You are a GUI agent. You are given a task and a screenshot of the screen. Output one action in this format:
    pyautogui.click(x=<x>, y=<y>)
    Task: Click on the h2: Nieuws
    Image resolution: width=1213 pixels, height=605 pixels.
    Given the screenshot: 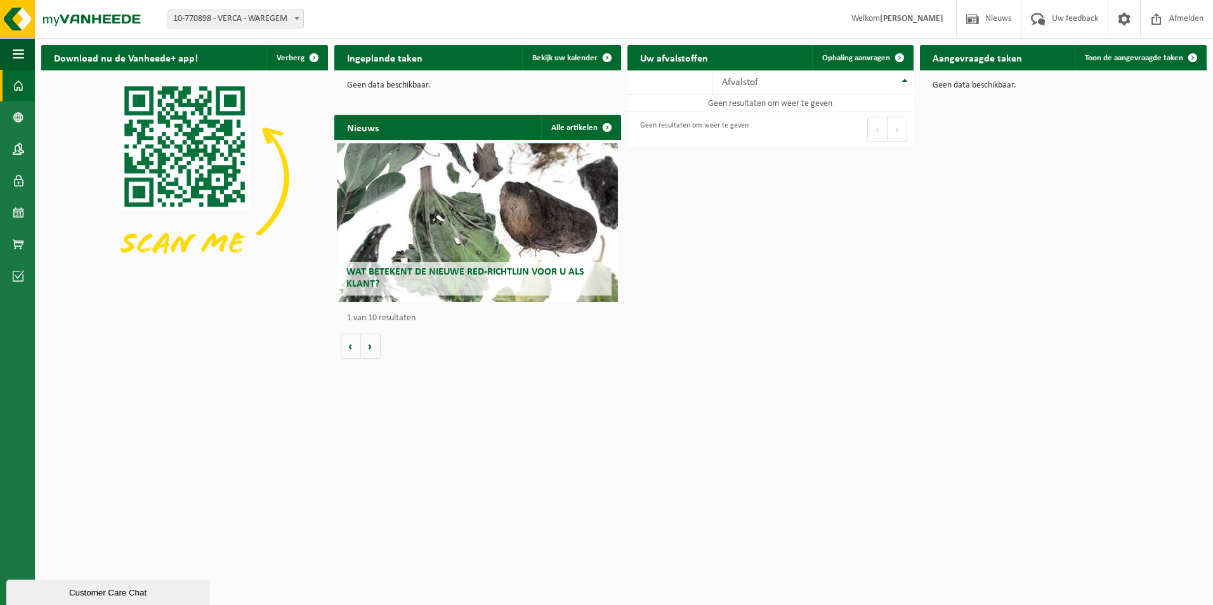 What is the action you would take?
    pyautogui.click(x=363, y=127)
    